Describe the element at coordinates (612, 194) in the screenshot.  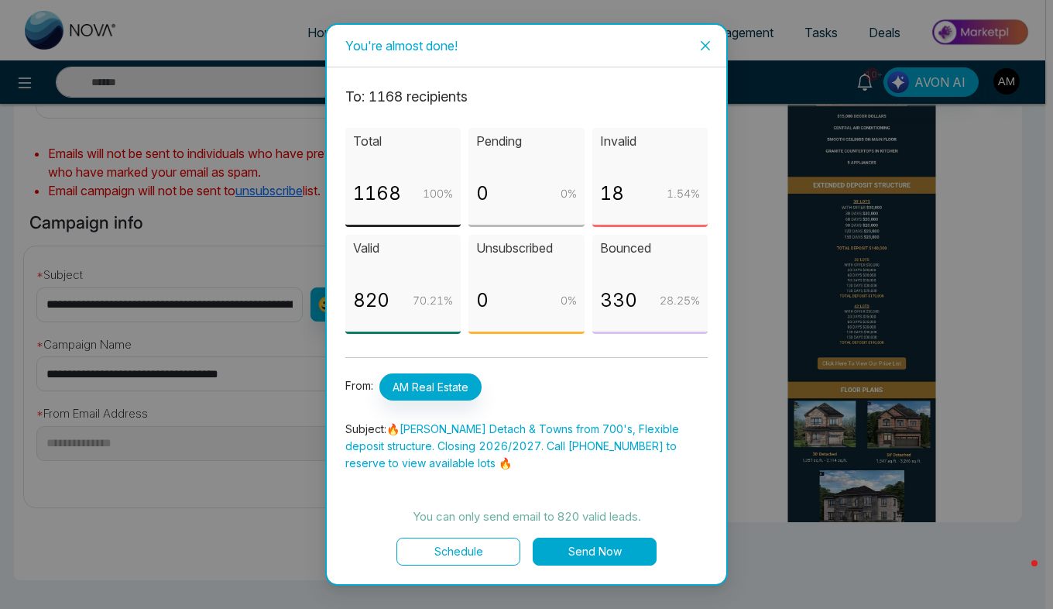
I see `p: 18` at that location.